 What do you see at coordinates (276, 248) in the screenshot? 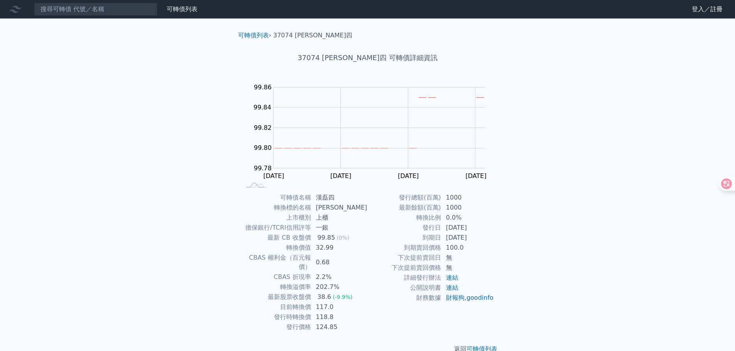
I see `td: 轉換價值` at bounding box center [276, 248].